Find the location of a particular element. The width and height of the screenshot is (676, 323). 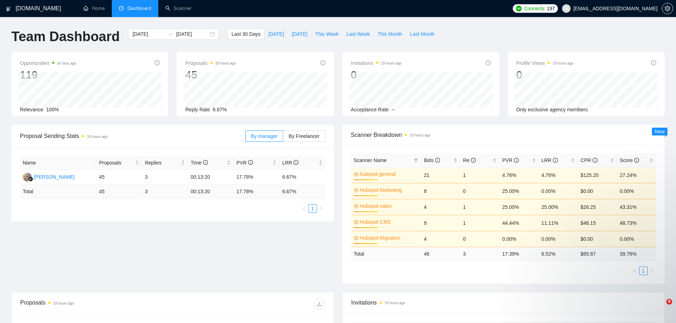

a: hubspot general is located at coordinates (388, 174).